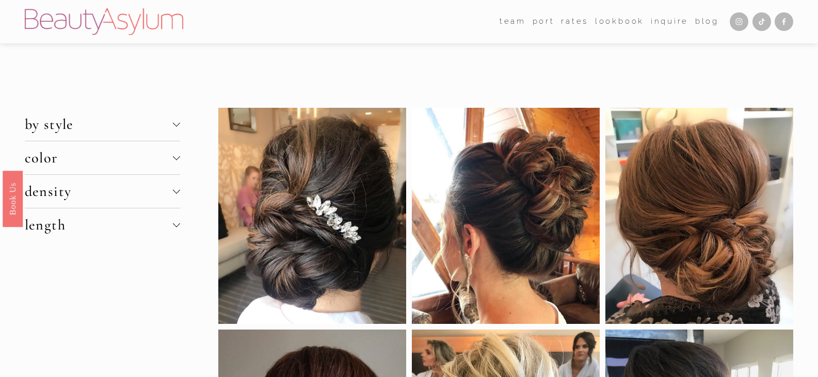 Image resolution: width=818 pixels, height=377 pixels. What do you see at coordinates (99, 225) in the screenshot?
I see `span: length` at bounding box center [99, 225].